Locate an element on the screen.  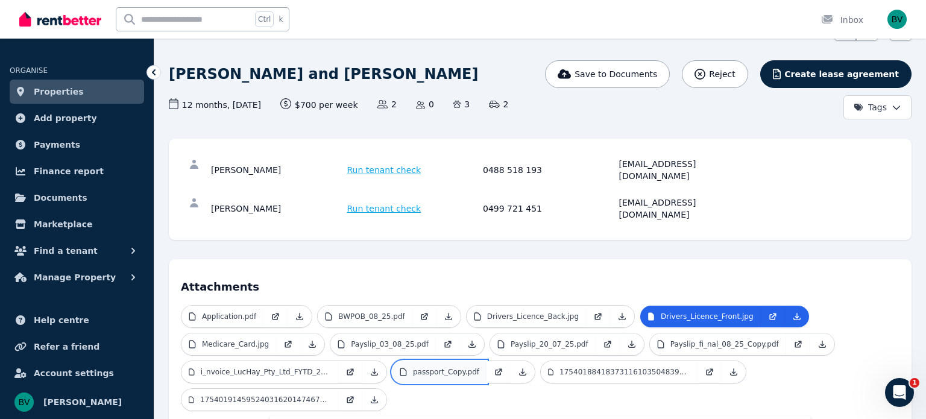
span: Tags is located at coordinates (869, 107).